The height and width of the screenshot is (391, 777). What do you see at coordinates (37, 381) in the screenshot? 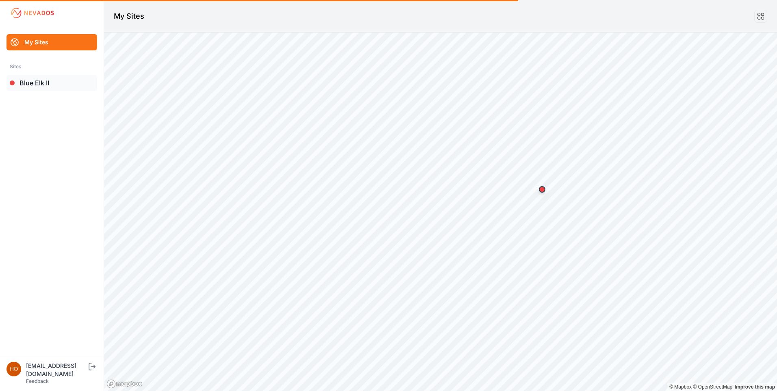
I see `a: Feedback` at bounding box center [37, 381].